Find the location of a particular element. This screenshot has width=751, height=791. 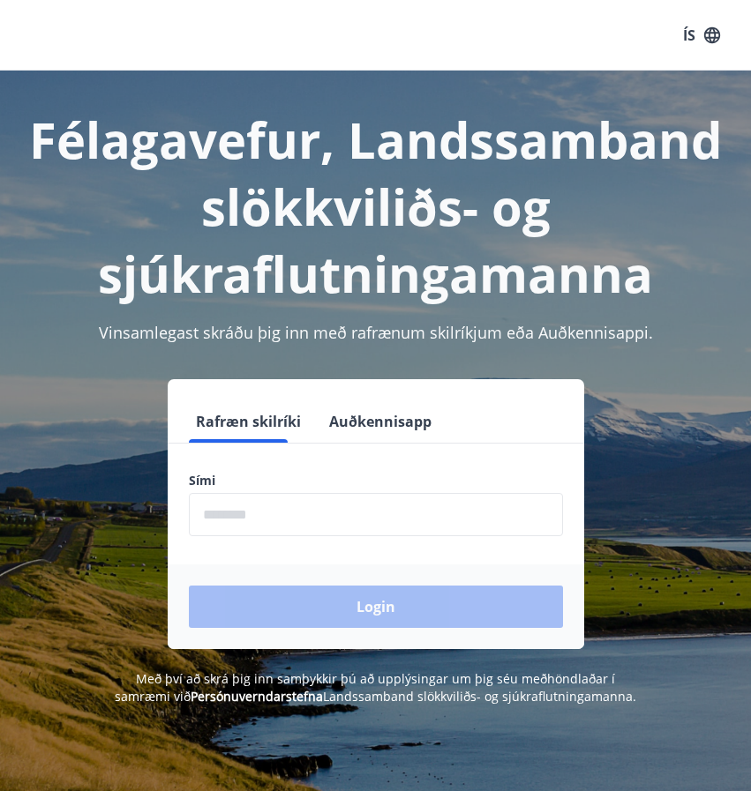

button: ÍS is located at coordinates (701, 35).